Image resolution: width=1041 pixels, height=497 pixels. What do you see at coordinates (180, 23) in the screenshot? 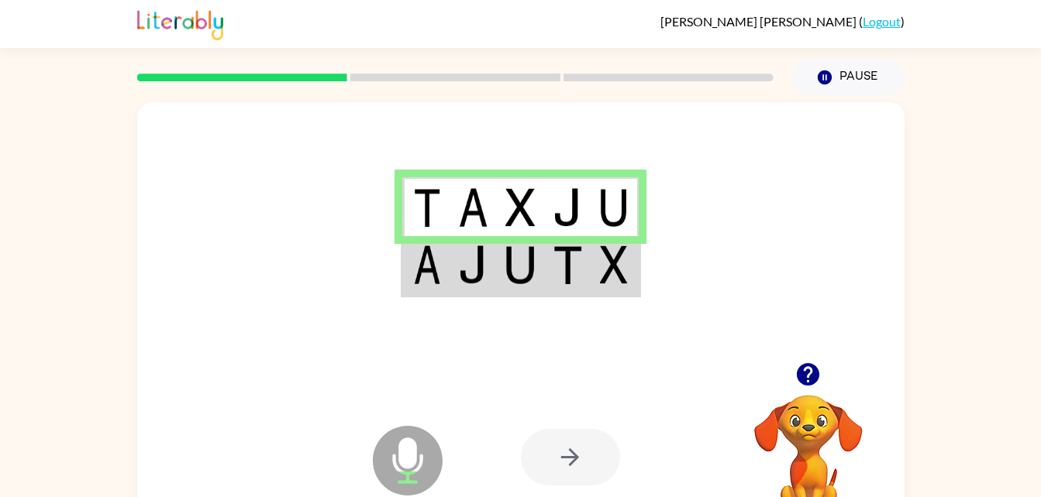
I see `img: Literably` at bounding box center [180, 23].